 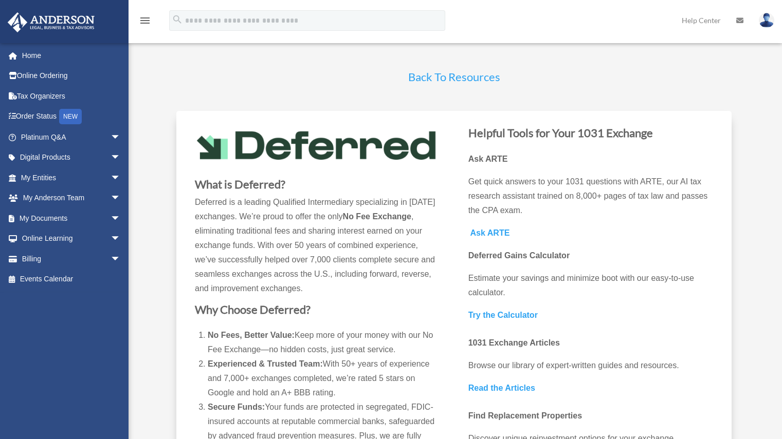 I want to click on a: Try the Calculator, so click(x=503, y=318).